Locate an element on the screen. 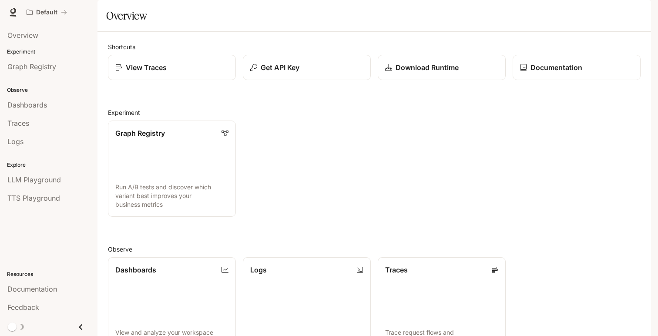 The width and height of the screenshot is (658, 336). a: Graph RegistryRun A/B tests and discover which variant best improves your business metrics is located at coordinates (172, 168).